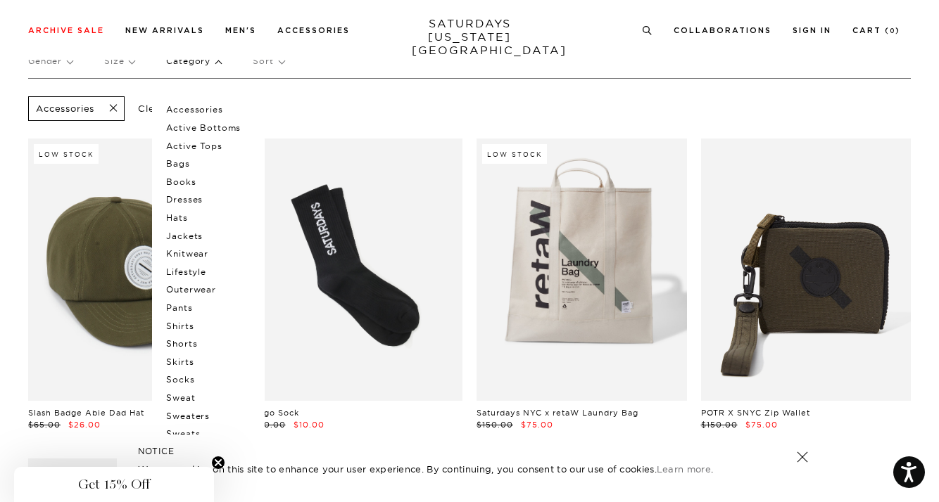  Describe the element at coordinates (114, 485) in the screenshot. I see `div: Get 15% OffClose teaser` at that location.